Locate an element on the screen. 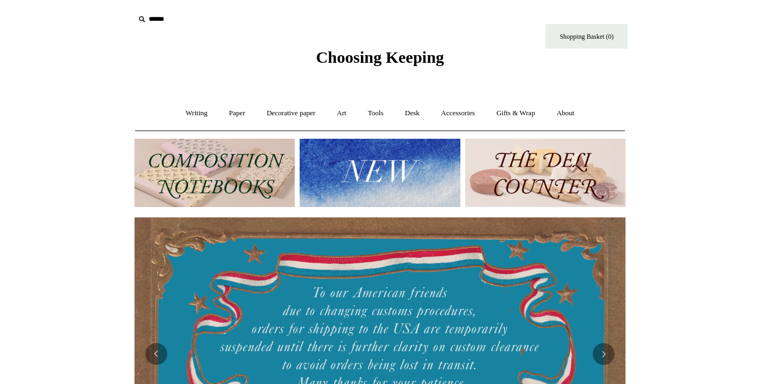 This screenshot has width=760, height=384. a: Decorative paper is located at coordinates (291, 113).